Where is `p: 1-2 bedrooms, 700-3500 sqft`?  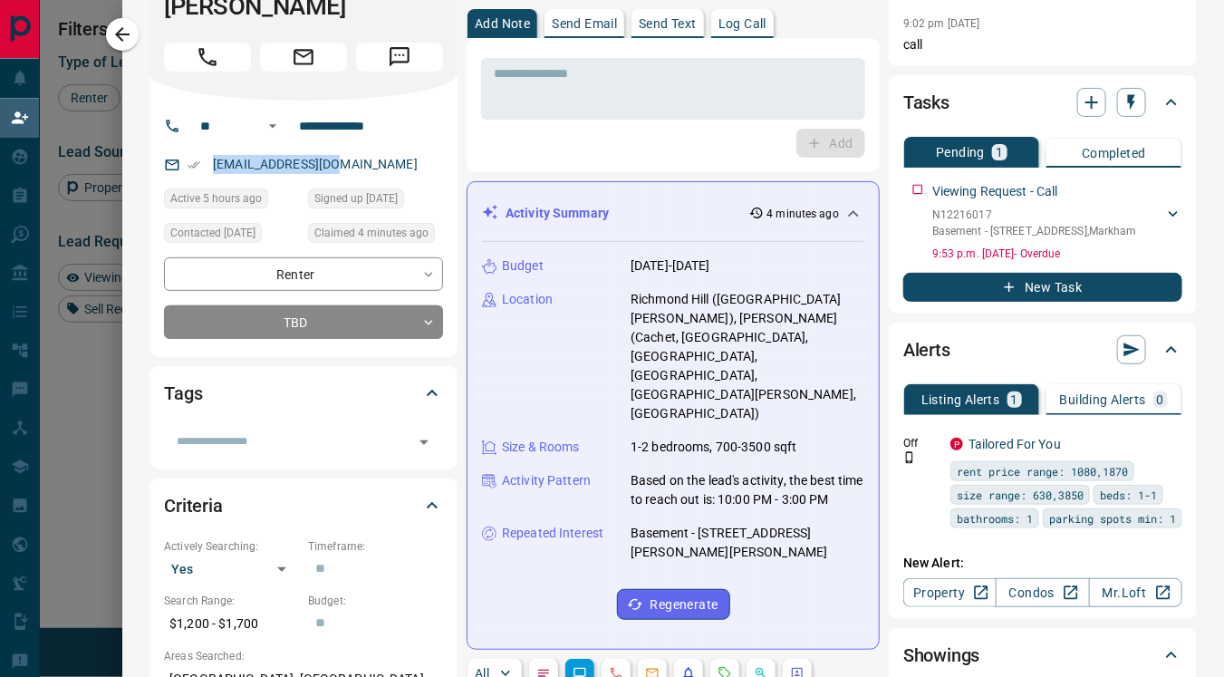
p: 1-2 bedrooms, 700-3500 sqft is located at coordinates (714, 447).